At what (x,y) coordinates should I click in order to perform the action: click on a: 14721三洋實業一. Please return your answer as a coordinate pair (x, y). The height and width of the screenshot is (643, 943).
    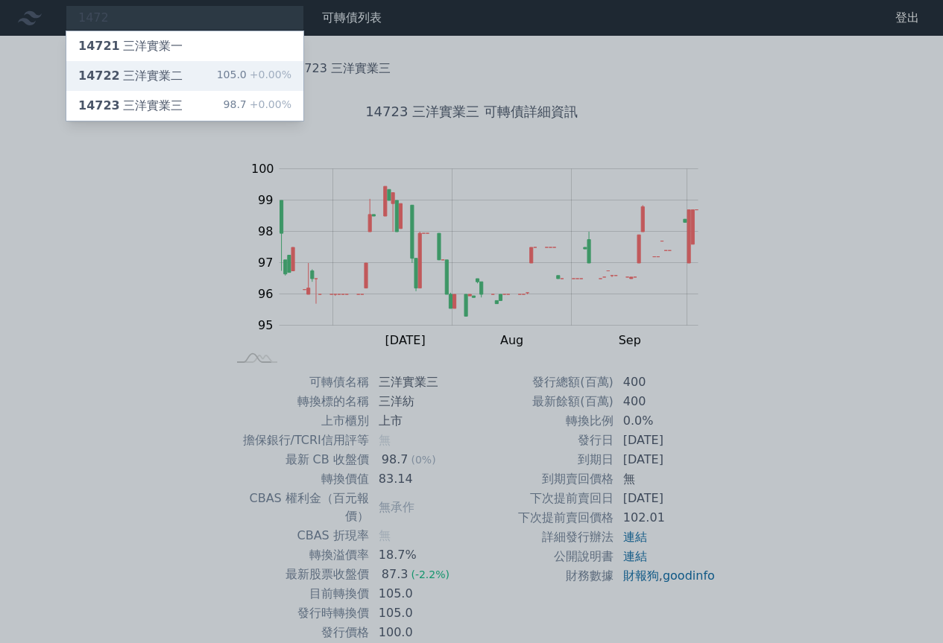
    Looking at the image, I should click on (185, 46).